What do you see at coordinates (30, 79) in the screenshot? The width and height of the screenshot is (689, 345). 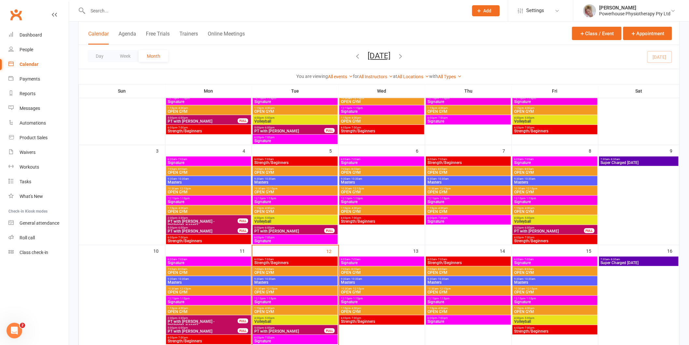 I see `div: Payments` at bounding box center [30, 79].